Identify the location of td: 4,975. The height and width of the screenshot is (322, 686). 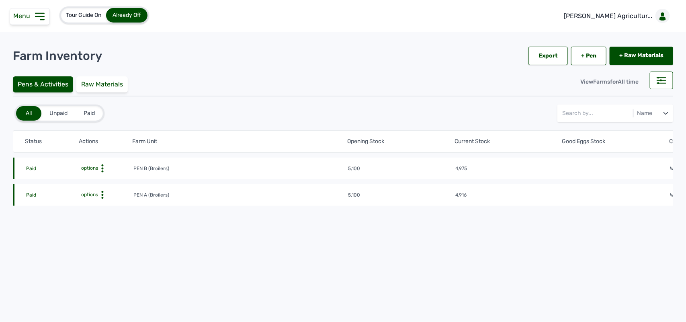
(509, 169).